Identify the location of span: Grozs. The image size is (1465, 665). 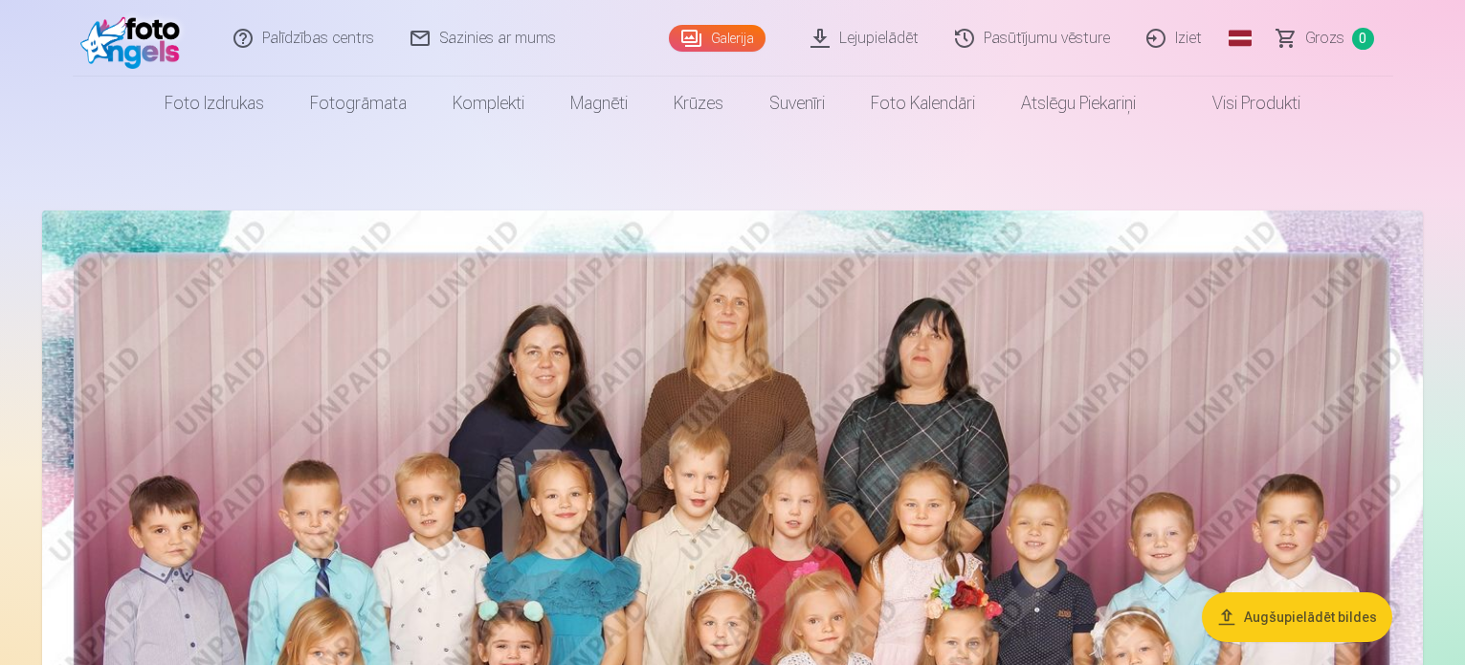
(1324, 38).